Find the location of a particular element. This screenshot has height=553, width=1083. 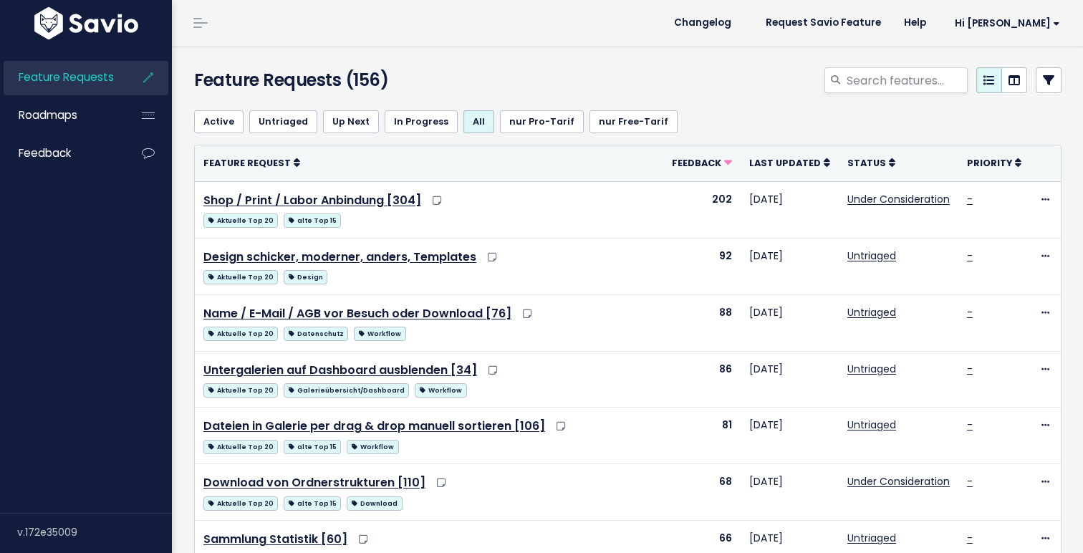

td: 202 is located at coordinates (702, 209).